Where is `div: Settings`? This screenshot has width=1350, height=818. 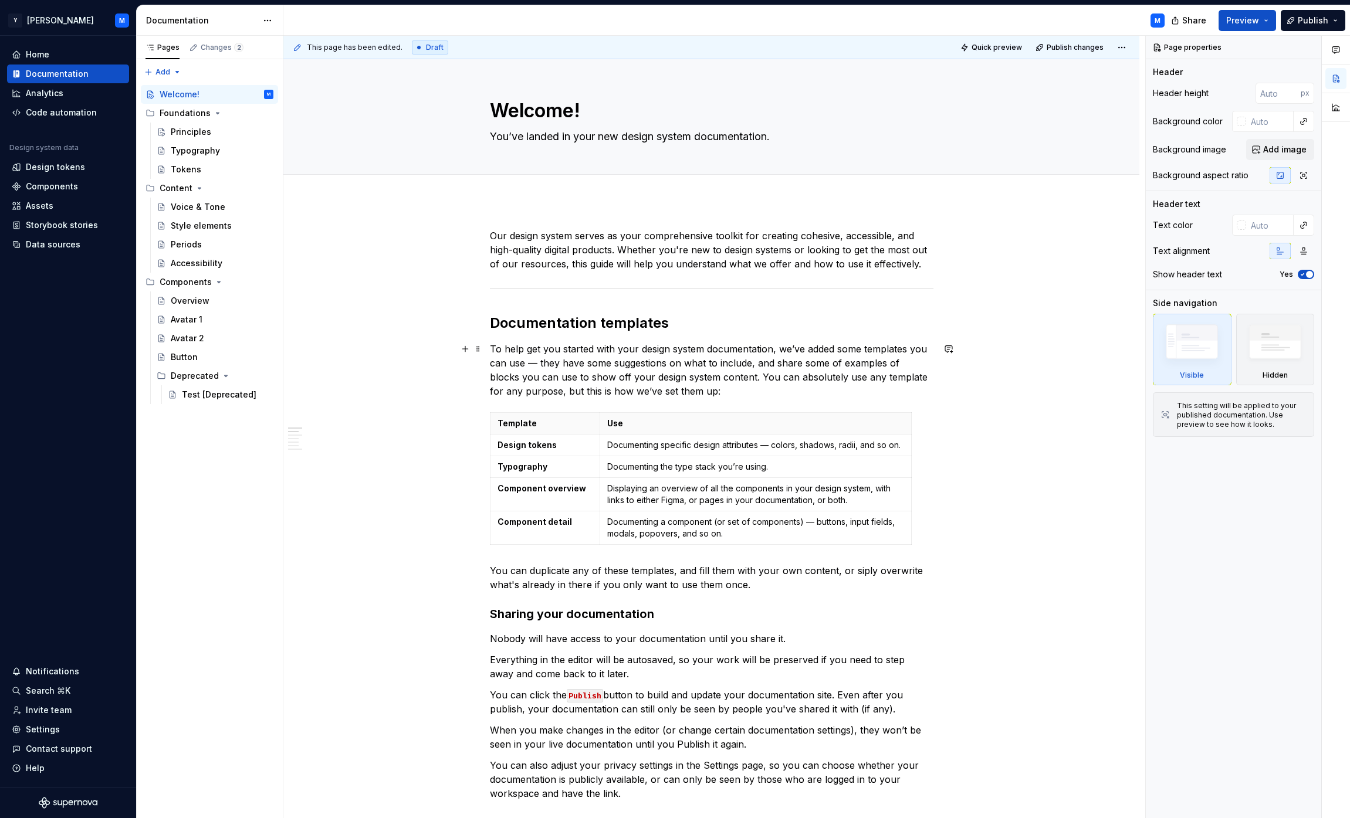
div: Settings is located at coordinates (43, 730).